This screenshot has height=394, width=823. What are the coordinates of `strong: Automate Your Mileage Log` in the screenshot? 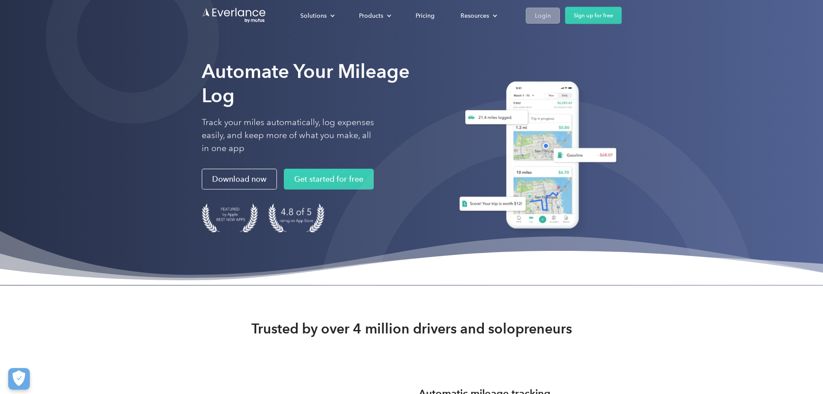 It's located at (306, 83).